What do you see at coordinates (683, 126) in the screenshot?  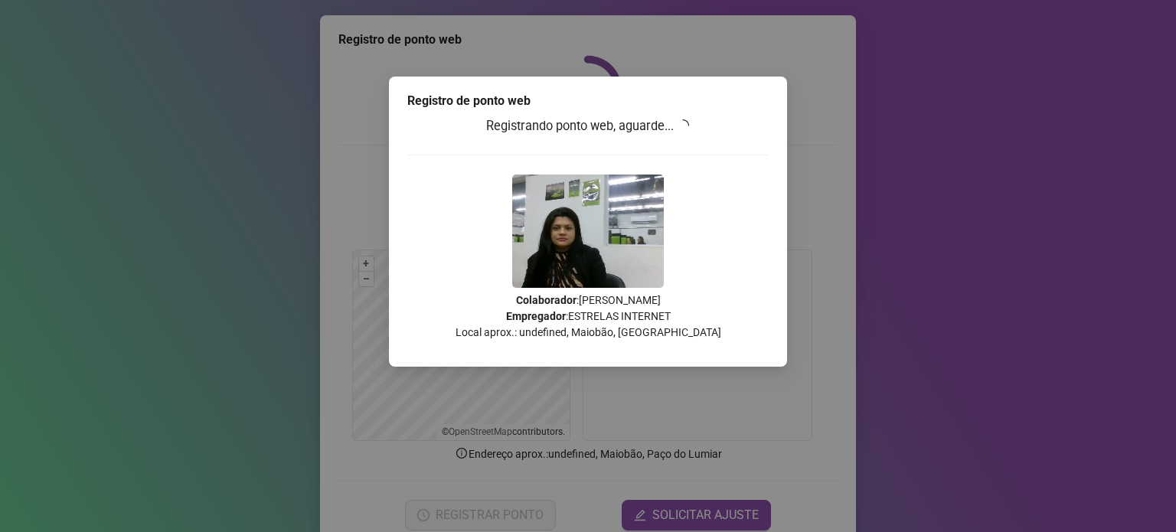 I see `span: loading` at bounding box center [683, 126].